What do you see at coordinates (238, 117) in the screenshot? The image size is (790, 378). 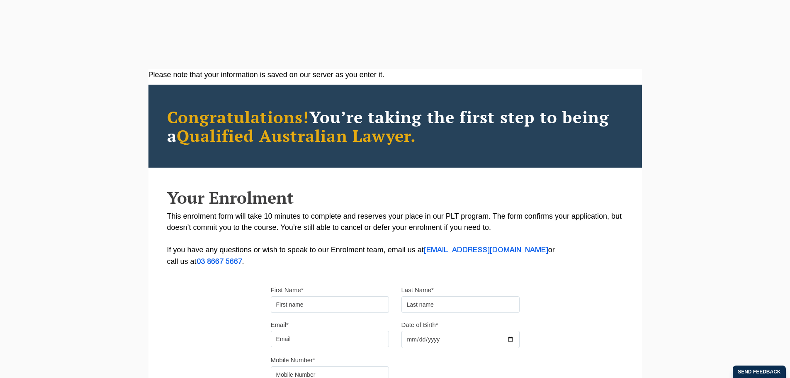 I see `span: Congratulations!` at bounding box center [238, 117].